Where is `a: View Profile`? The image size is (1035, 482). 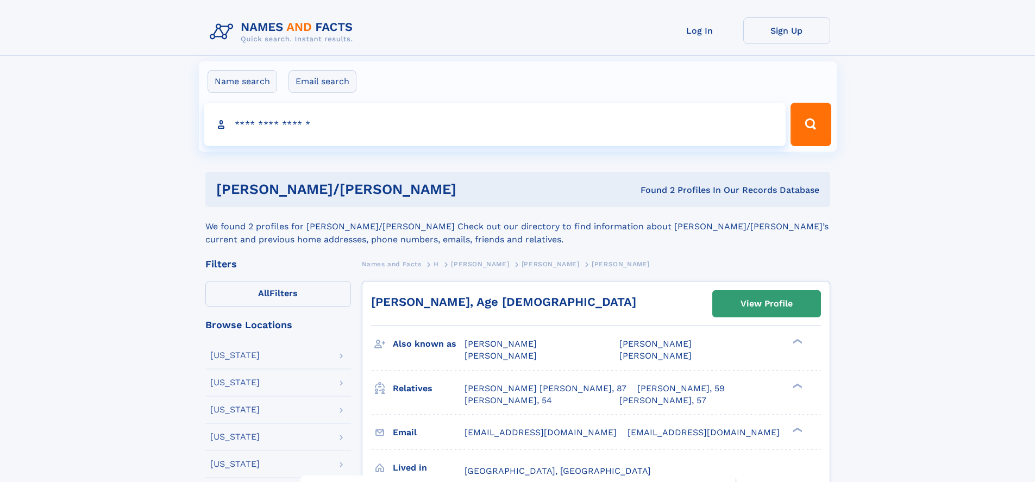
a: View Profile is located at coordinates (766, 304).